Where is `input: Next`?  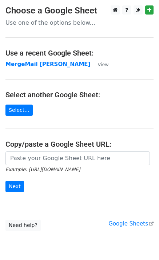 input: Next is located at coordinates (15, 186).